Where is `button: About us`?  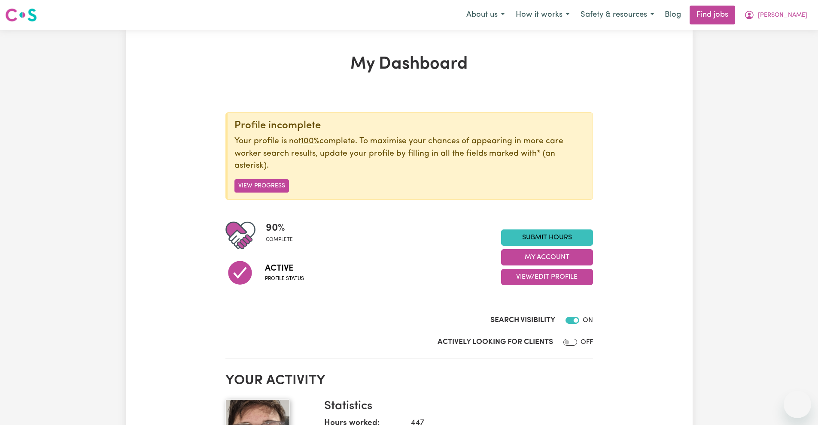
button: About us is located at coordinates (485, 15).